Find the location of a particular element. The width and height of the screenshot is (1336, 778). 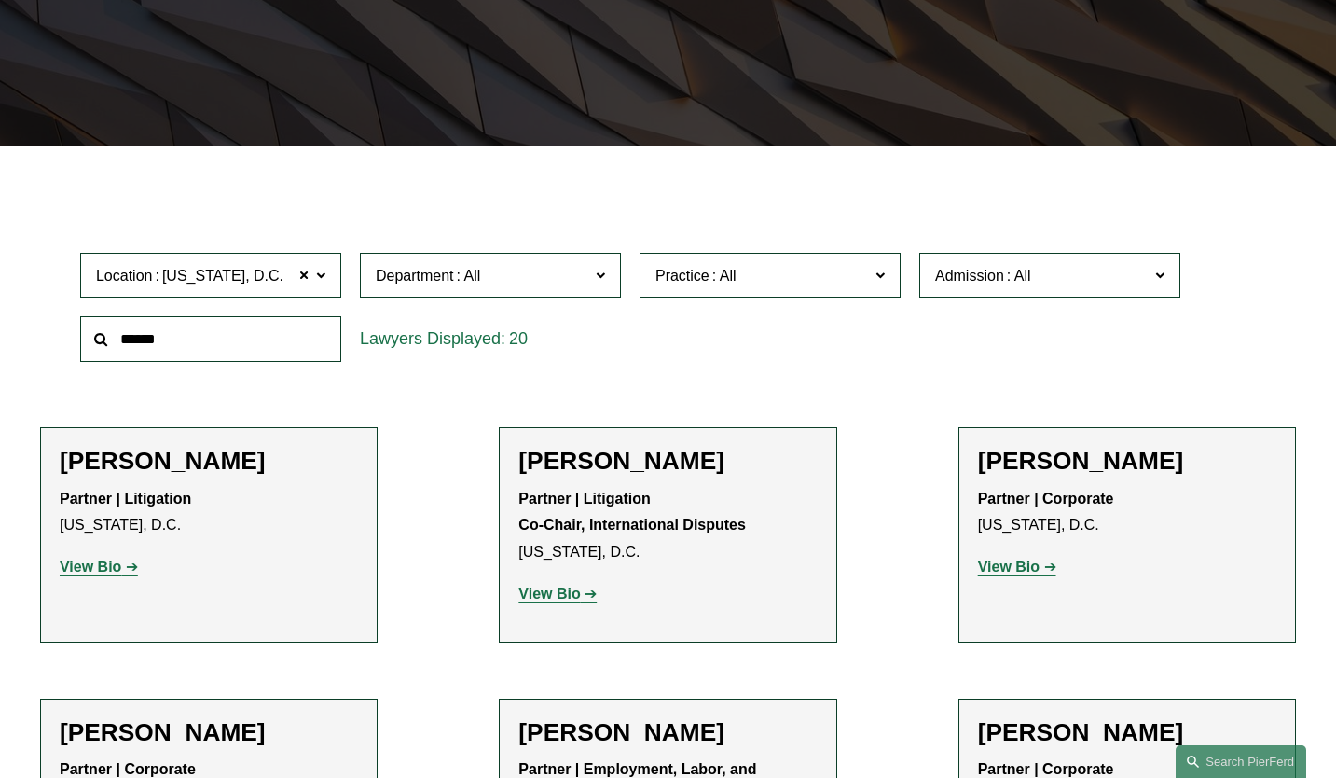

span: Admission is located at coordinates (970, 275).